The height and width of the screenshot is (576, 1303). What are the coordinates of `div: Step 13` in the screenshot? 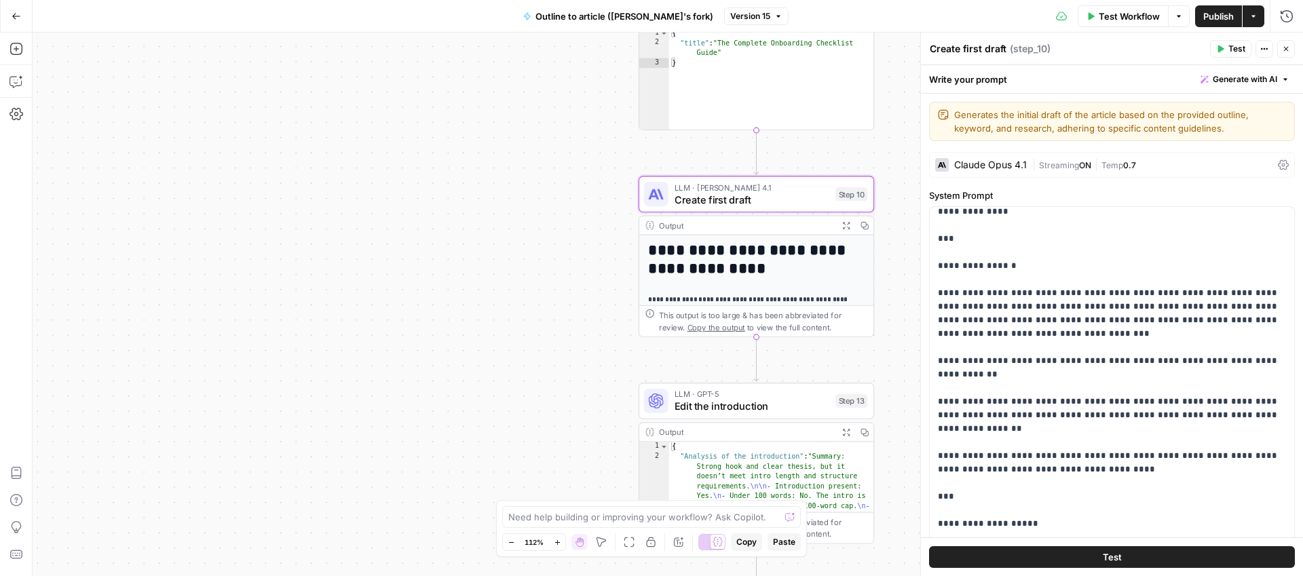 It's located at (851, 401).